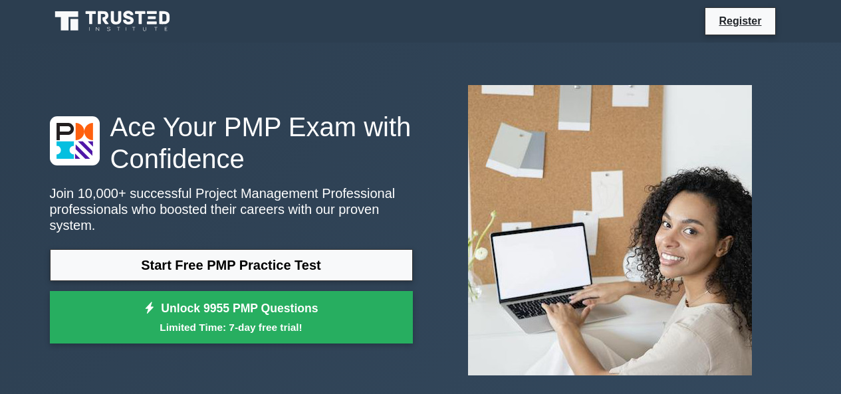 Image resolution: width=841 pixels, height=394 pixels. What do you see at coordinates (231, 210) in the screenshot?
I see `p: Join 10,000+ successful Project Management Professional professionals who boosted their careers w...` at bounding box center [231, 210].